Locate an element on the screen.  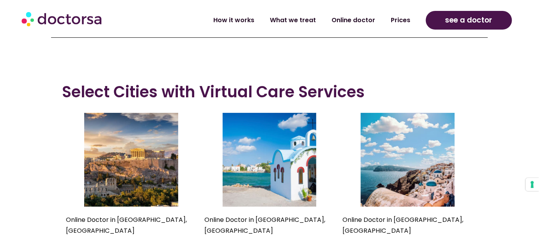
a: How it works is located at coordinates (234, 20).